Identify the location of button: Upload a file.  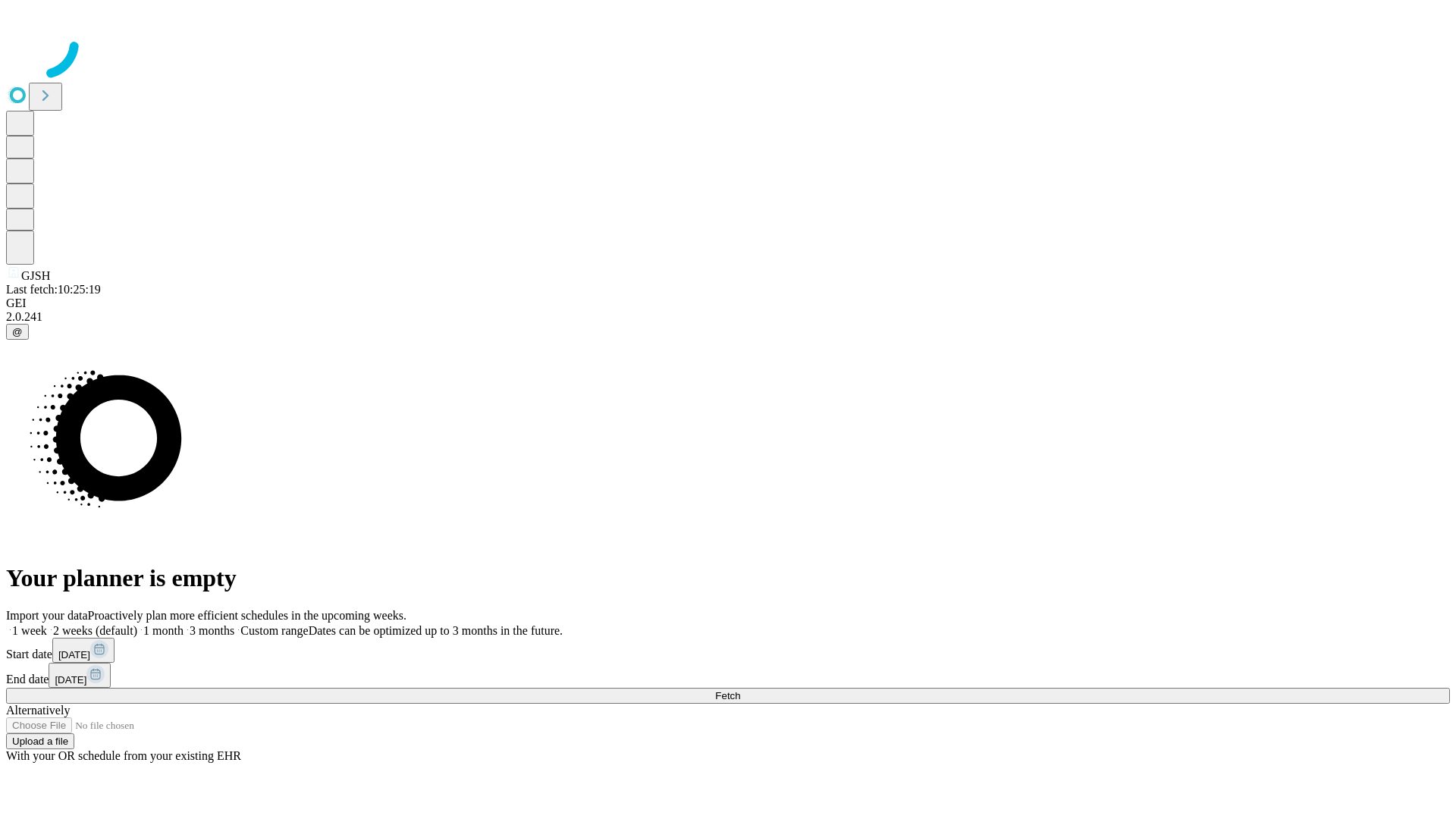
(40, 741).